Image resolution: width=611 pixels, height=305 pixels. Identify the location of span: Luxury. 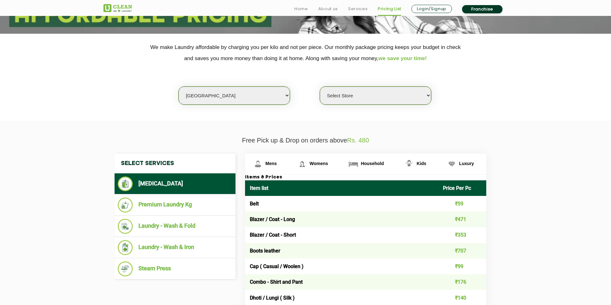
(466, 164).